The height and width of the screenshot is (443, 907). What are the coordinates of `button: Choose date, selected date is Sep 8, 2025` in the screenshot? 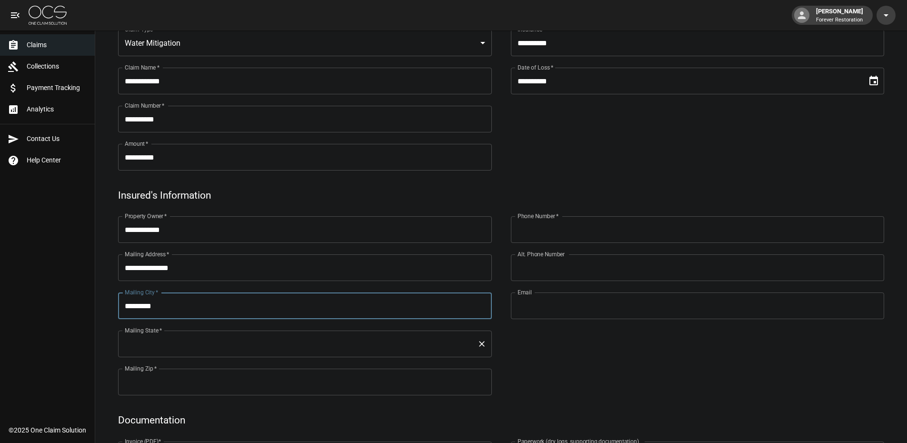 It's located at (873, 81).